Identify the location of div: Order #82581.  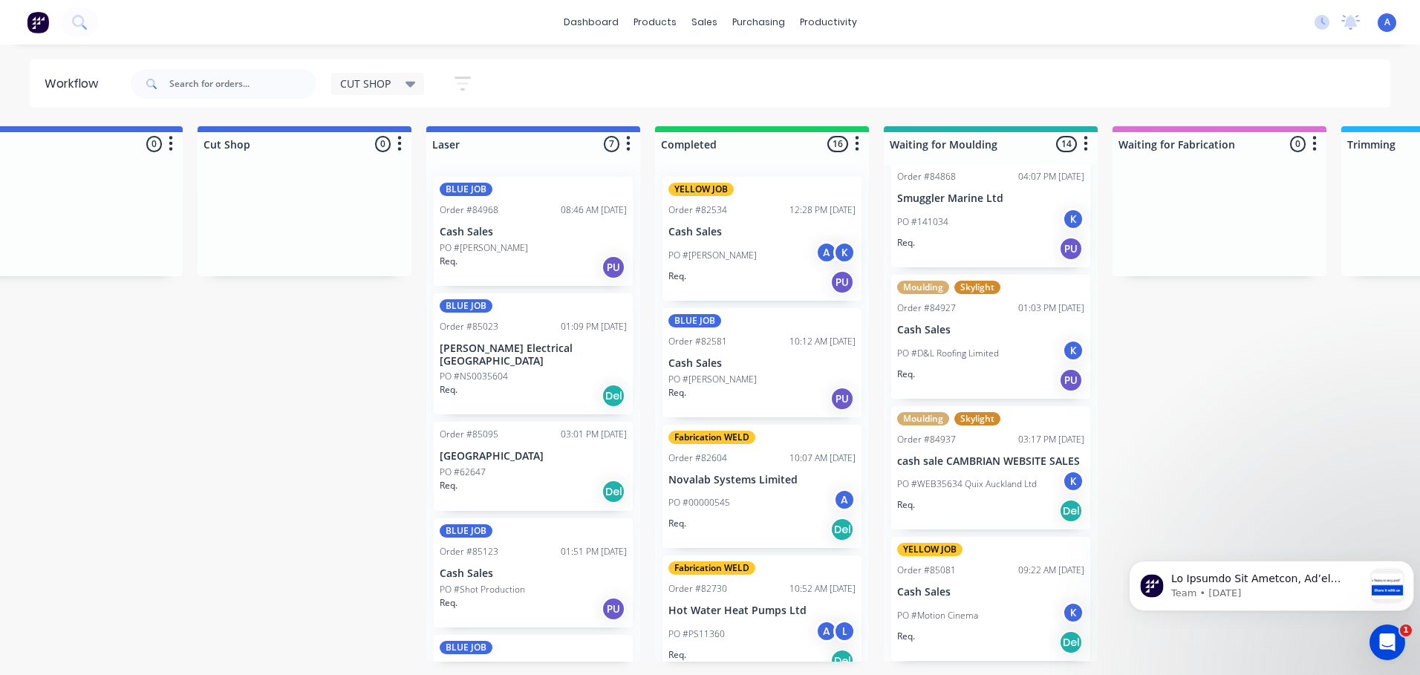
(697, 342).